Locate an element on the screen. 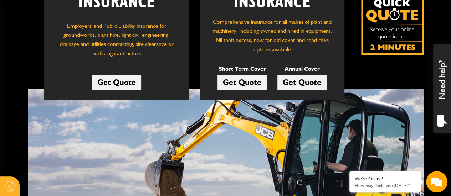  p: Short Term Cover is located at coordinates (242, 69).